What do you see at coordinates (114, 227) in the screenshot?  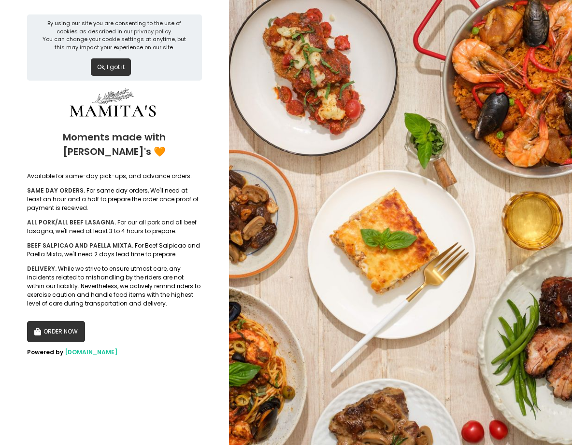 I see `div: For our all pork and all beef lasagna, we'll need at least 3 to 4 hours to prepare.` at bounding box center [114, 227].